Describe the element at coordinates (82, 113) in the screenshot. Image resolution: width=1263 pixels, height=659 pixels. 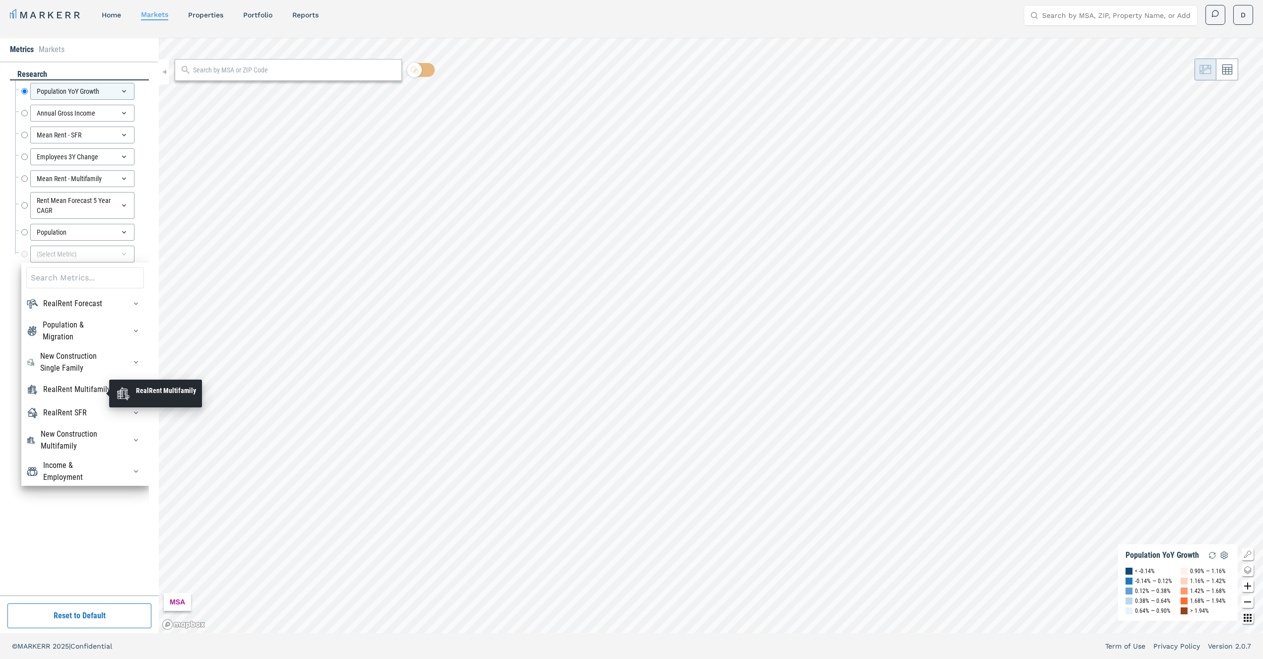
I see `div: Annual Gross Income` at that location.